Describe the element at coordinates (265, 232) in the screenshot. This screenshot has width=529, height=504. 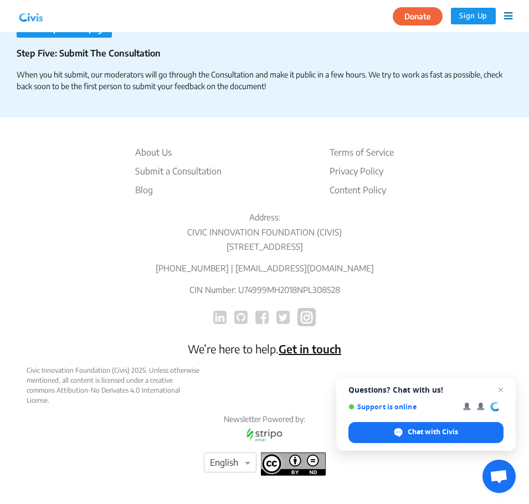
I see `p: CIVIC INNOVATION FOUNDATION (CIVIS)` at that location.